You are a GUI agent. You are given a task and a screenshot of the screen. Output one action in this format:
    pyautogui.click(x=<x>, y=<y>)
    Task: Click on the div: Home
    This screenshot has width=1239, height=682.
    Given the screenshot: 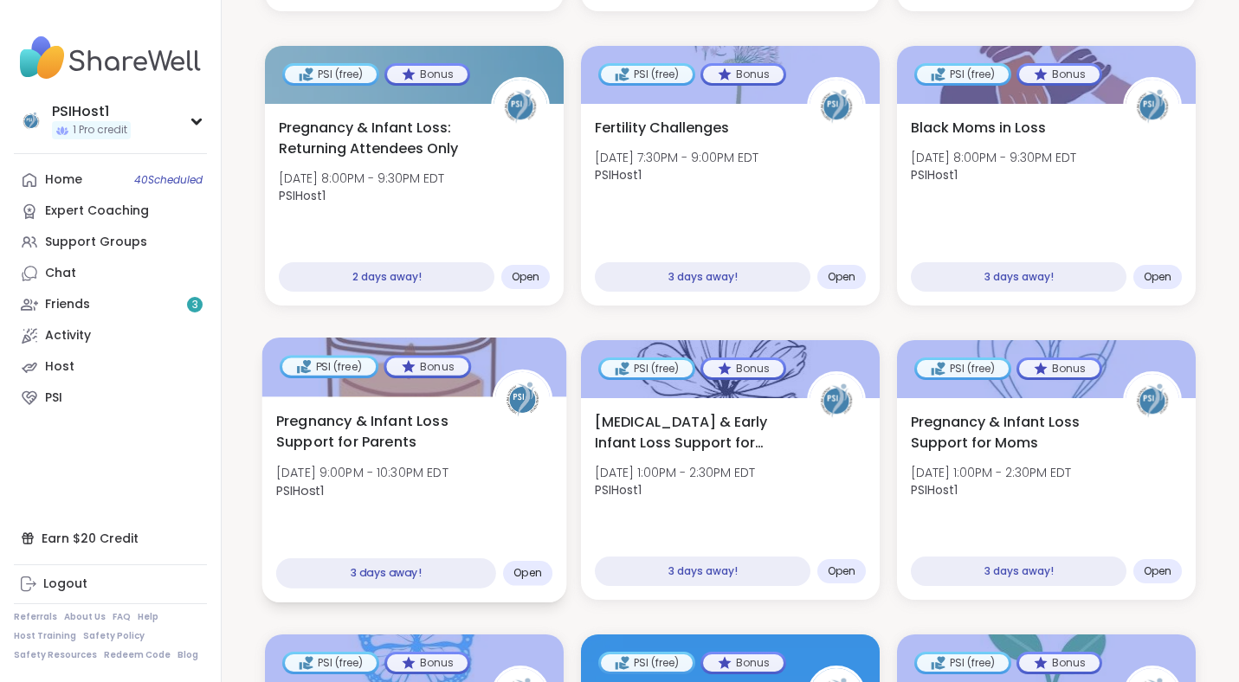 What is the action you would take?
    pyautogui.click(x=63, y=180)
    